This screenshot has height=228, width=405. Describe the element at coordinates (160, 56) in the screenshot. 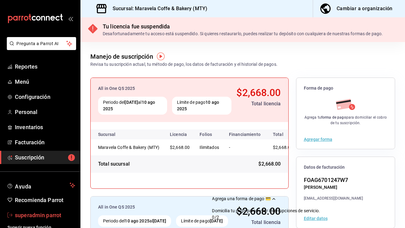

I see `img: Tooltip marker` at that location.